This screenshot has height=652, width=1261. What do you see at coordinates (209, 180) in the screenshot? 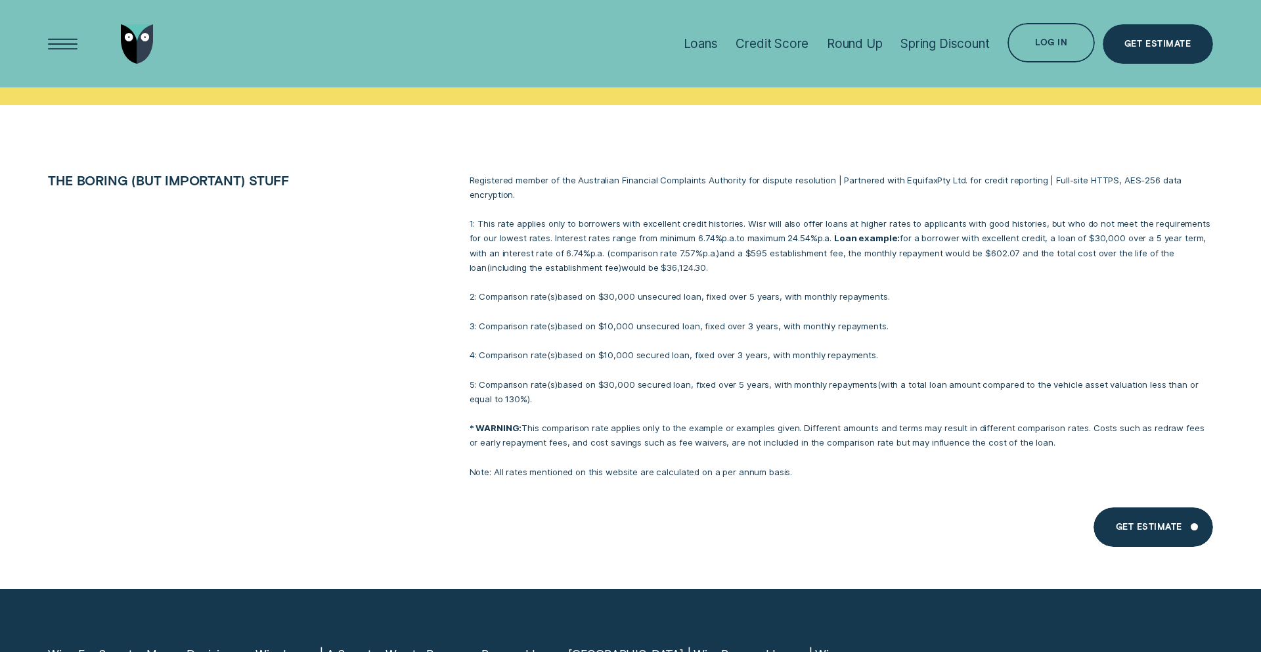
I see `h2: The boring (but important) stuff` at bounding box center [209, 180].